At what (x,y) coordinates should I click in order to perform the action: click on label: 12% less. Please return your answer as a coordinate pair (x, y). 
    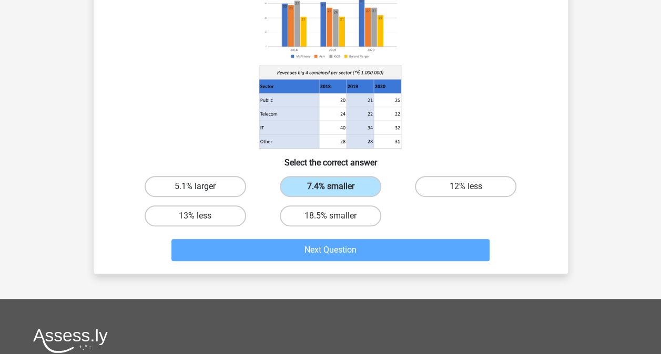
    Looking at the image, I should click on (465, 187).